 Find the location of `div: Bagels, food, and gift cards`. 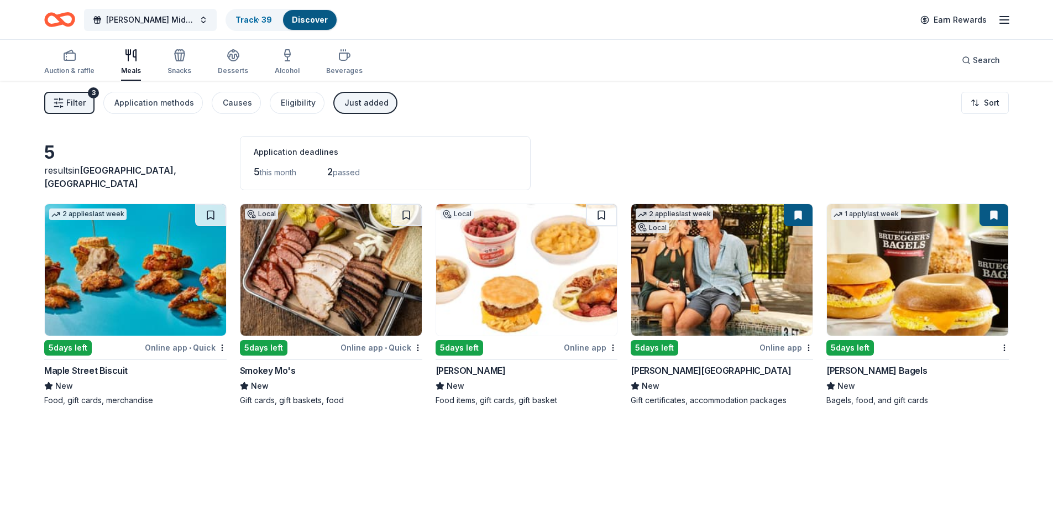

div: Bagels, food, and gift cards is located at coordinates (917, 400).